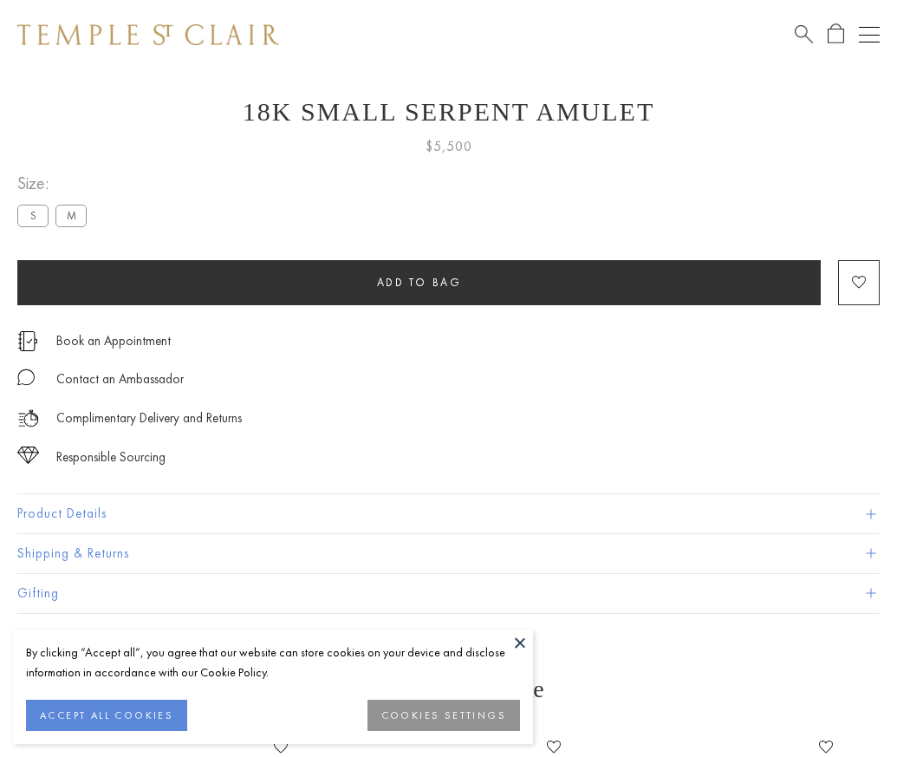  I want to click on span: Size:, so click(55, 183).